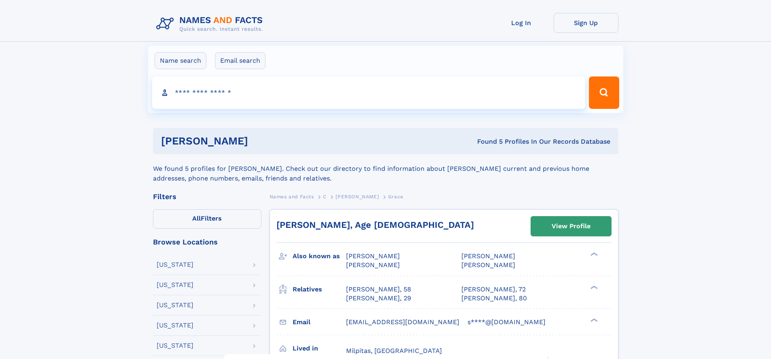 The width and height of the screenshot is (771, 359). Describe the element at coordinates (324, 196) in the screenshot. I see `a: C` at that location.